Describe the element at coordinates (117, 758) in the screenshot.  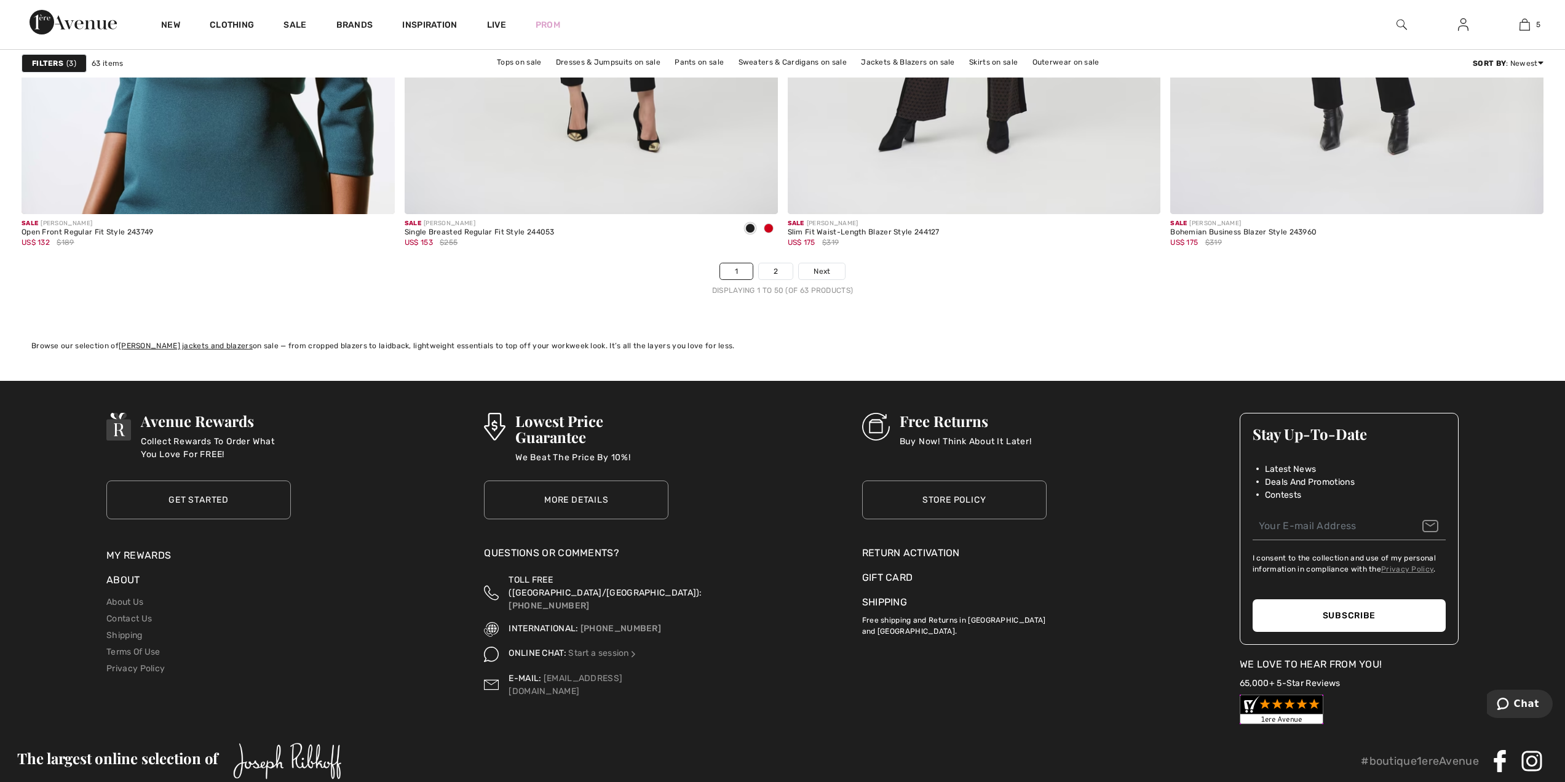
I see `span: The largest online selection of` at that location.